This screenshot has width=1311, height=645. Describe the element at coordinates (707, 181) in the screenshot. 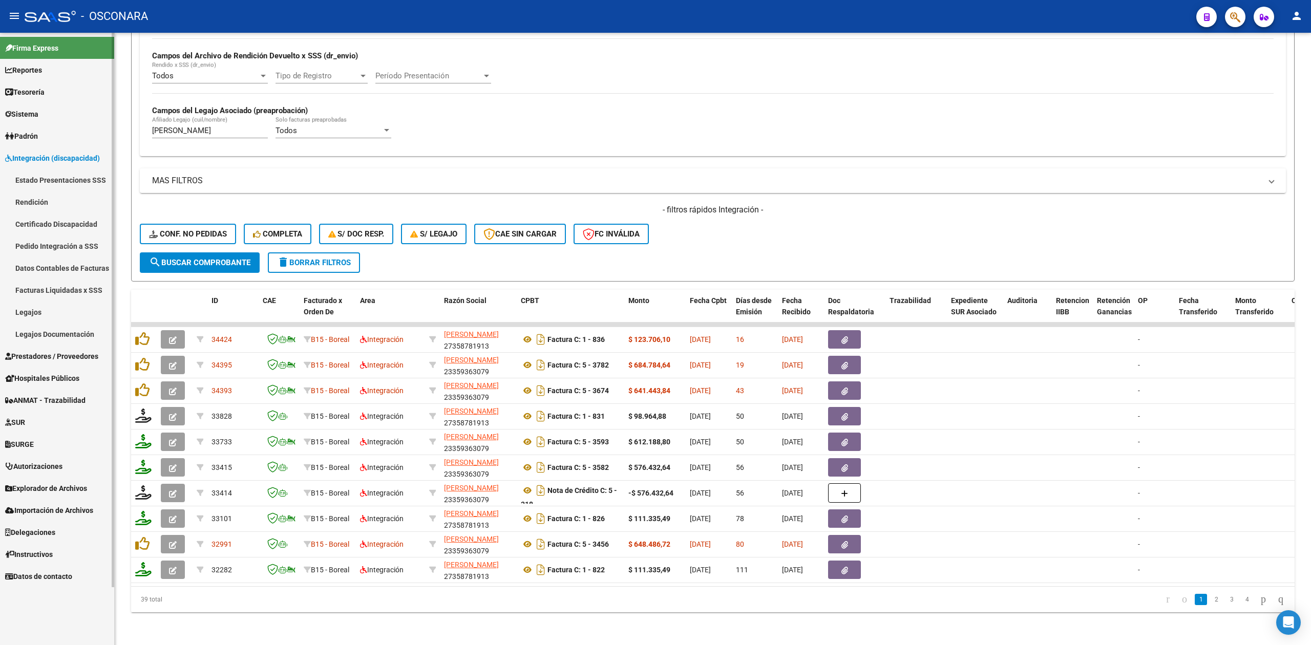

I see `mat-panel-title: MAS FILTROS` at that location.